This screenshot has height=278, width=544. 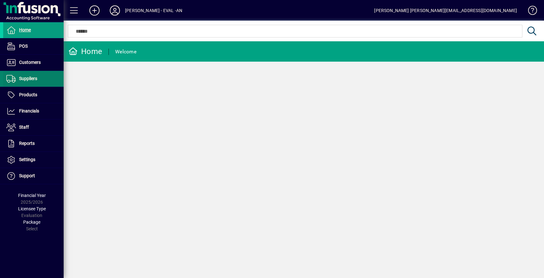 I want to click on span: Package, so click(x=32, y=222).